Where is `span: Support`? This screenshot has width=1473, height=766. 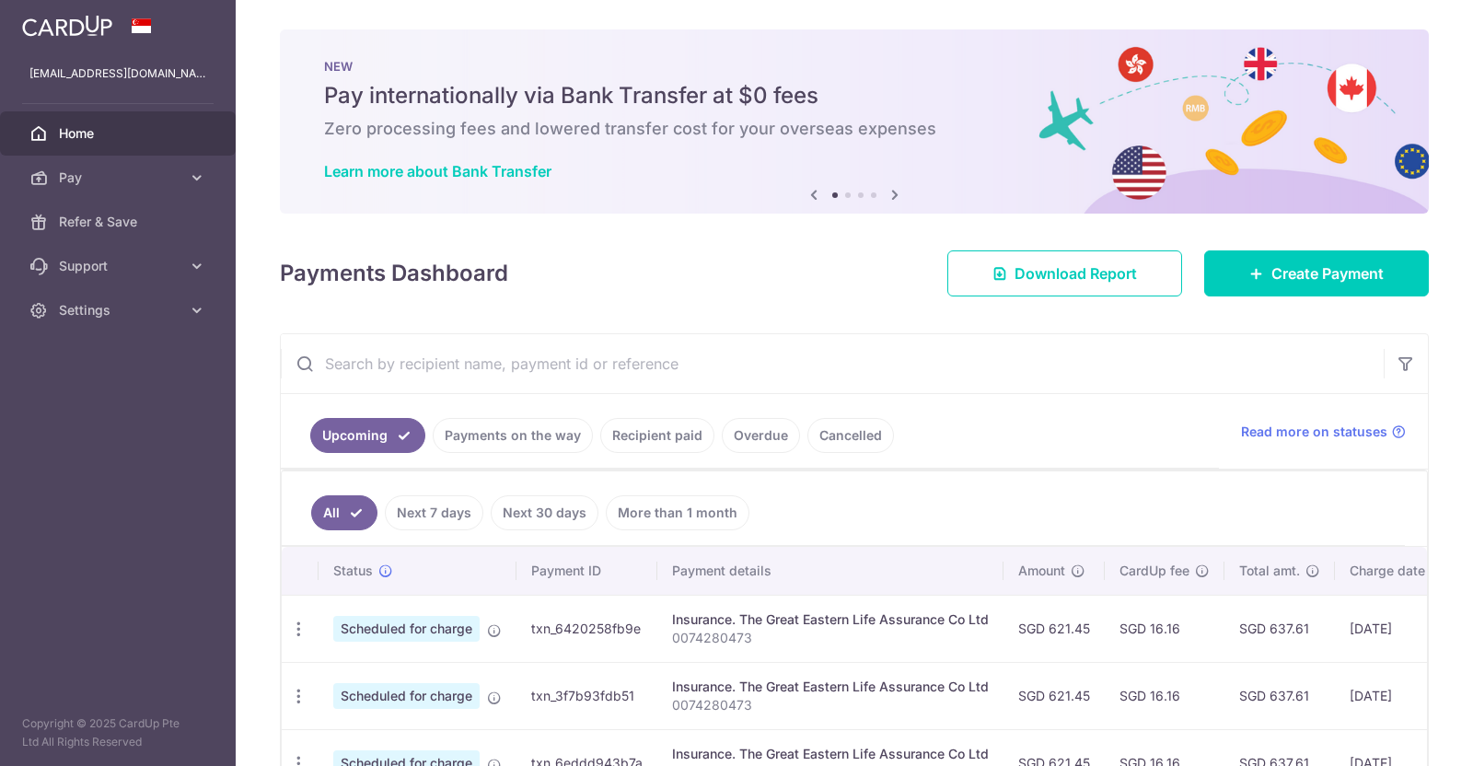 span: Support is located at coordinates (120, 266).